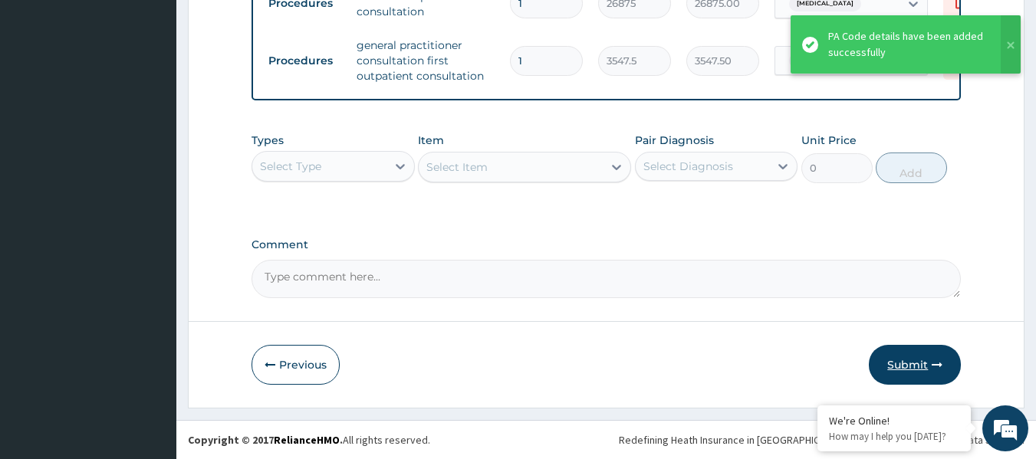 This screenshot has height=459, width=1036. I want to click on div: Select Type, so click(291, 166).